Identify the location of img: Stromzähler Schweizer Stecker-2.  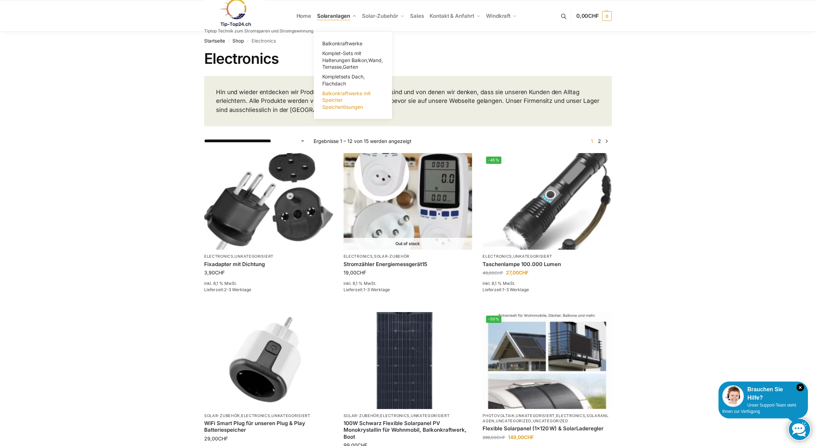
(408, 201).